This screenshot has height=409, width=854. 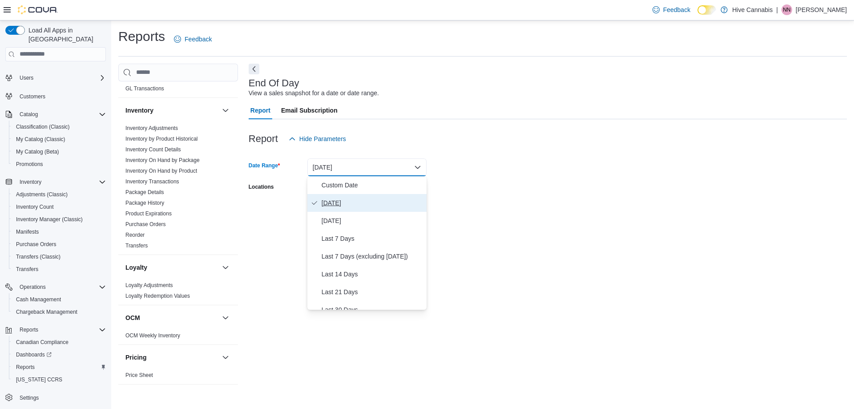 What do you see at coordinates (61, 114) in the screenshot?
I see `span: Catalog` at bounding box center [61, 114].